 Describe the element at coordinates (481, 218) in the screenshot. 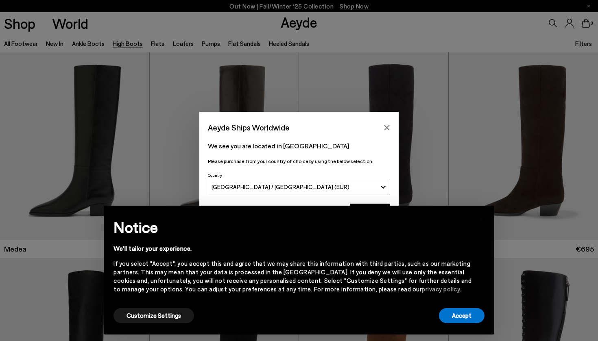

I see `button: Close this notice` at that location.